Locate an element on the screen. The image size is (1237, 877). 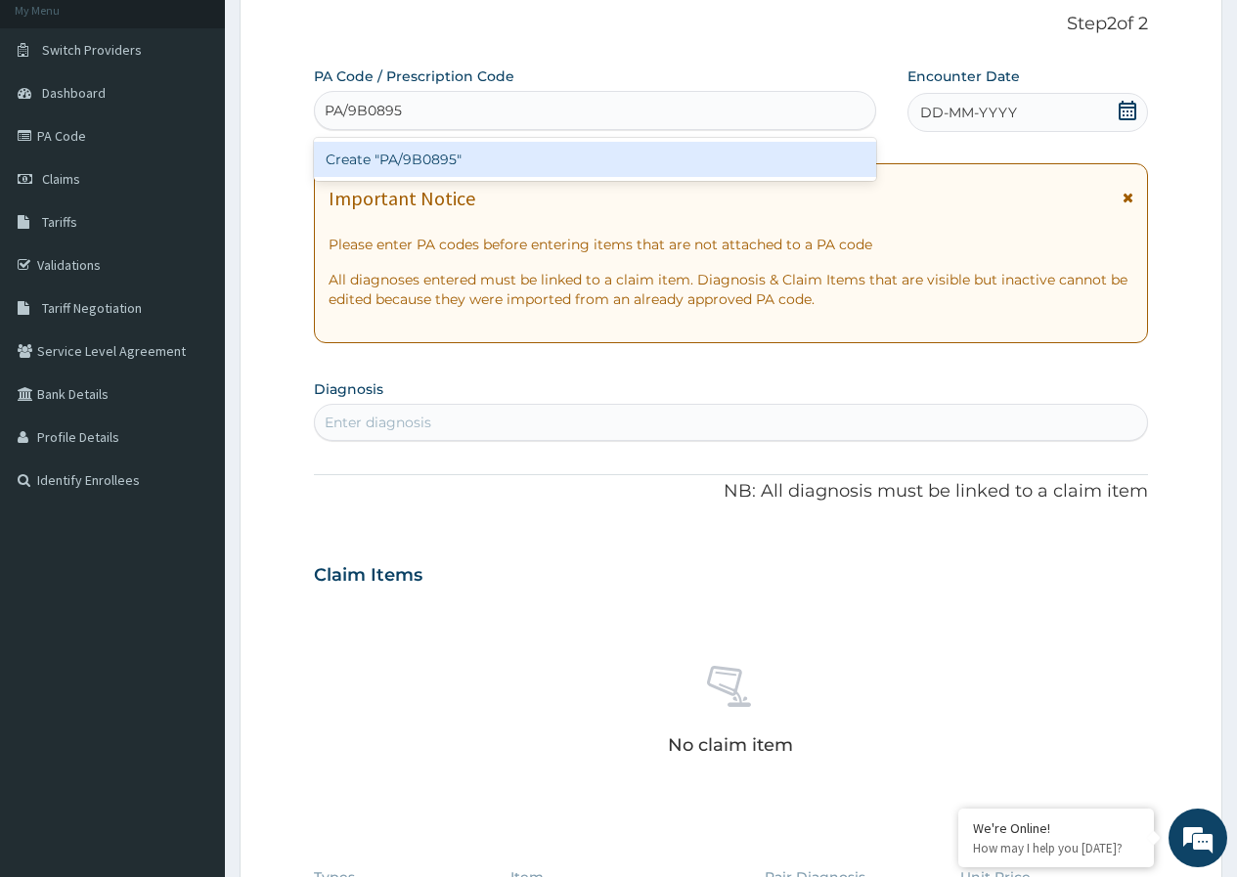
textarea: Type your message and hit 'Enter' is located at coordinates (191, 568).